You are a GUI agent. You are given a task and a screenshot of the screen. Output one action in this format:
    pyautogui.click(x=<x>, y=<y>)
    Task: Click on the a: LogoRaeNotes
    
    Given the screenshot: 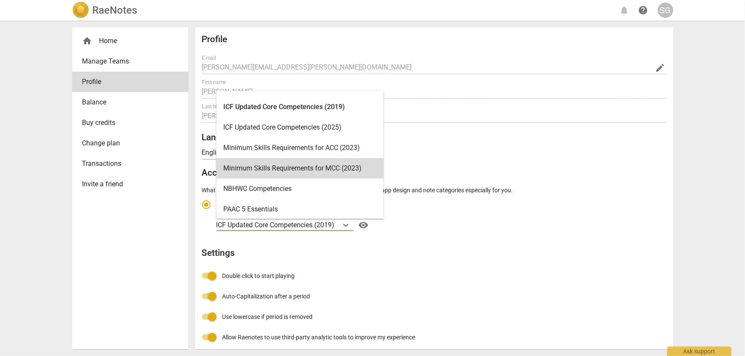 What is the action you would take?
    pyautogui.click(x=105, y=10)
    